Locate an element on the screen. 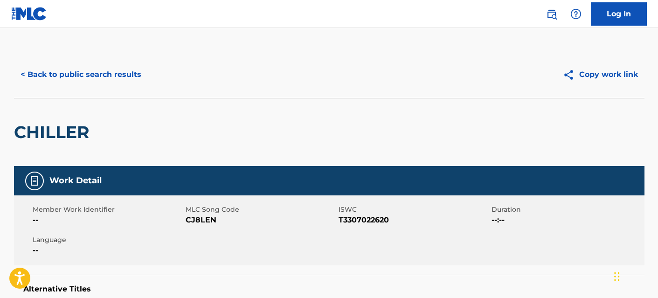 The image size is (658, 298). a: Log In is located at coordinates (618, 14).